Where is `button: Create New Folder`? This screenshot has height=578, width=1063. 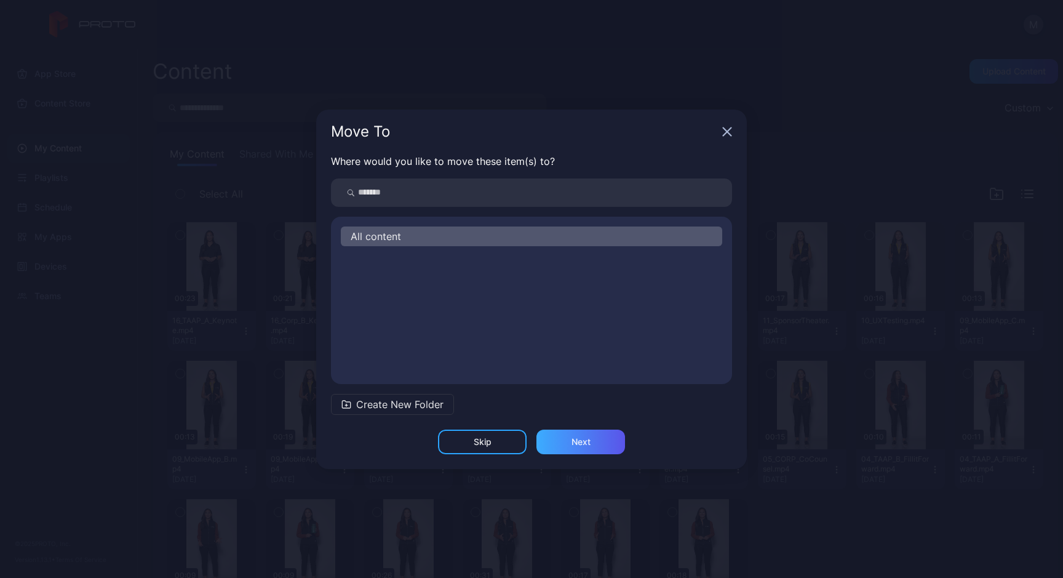
button: Create New Folder is located at coordinates (392, 404).